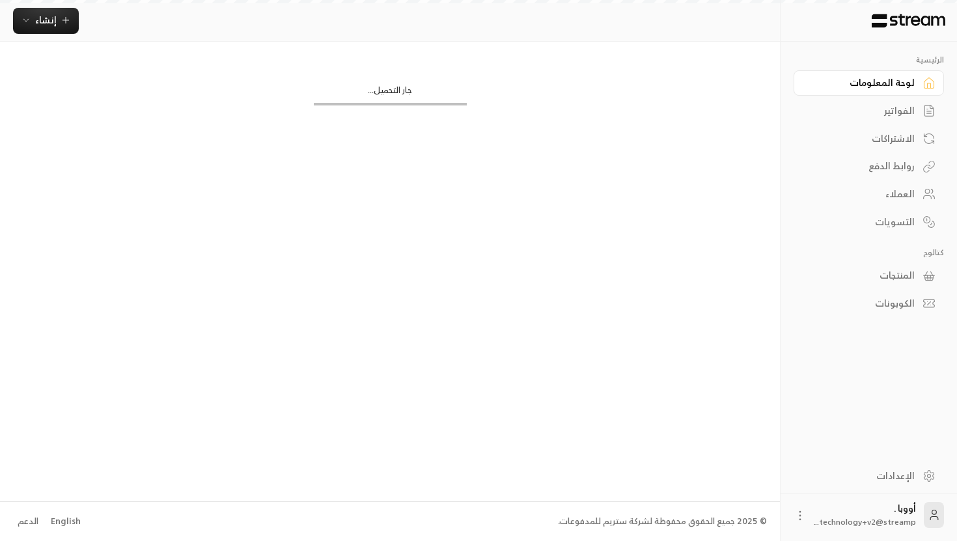 The image size is (957, 541). What do you see at coordinates (27, 521) in the screenshot?
I see `a: الدعم` at bounding box center [27, 521].